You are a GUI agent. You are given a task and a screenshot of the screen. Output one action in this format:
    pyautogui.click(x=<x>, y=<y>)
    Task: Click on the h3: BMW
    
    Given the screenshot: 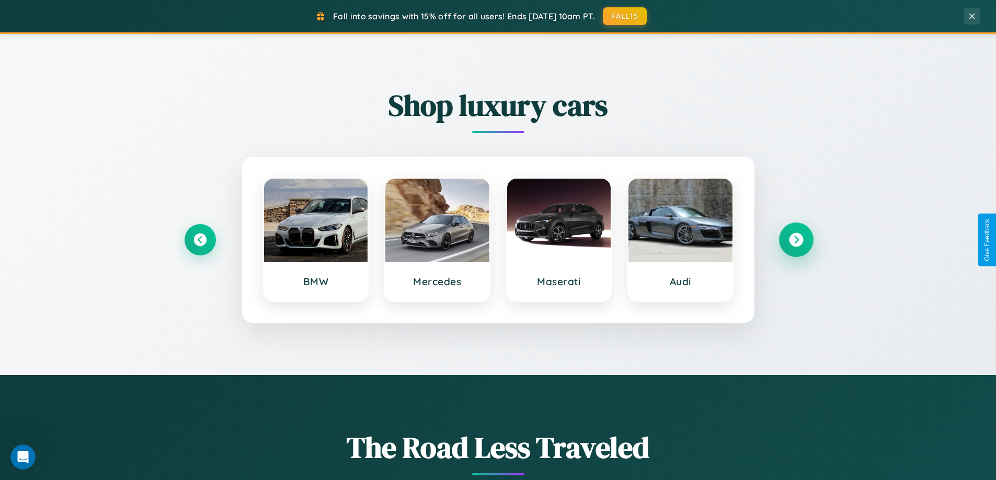 What is the action you would take?
    pyautogui.click(x=316, y=282)
    